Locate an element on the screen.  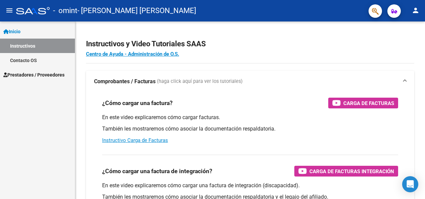
p: También les mostraremos cómo asociar la documentación respaldatoria. is located at coordinates (250, 129).